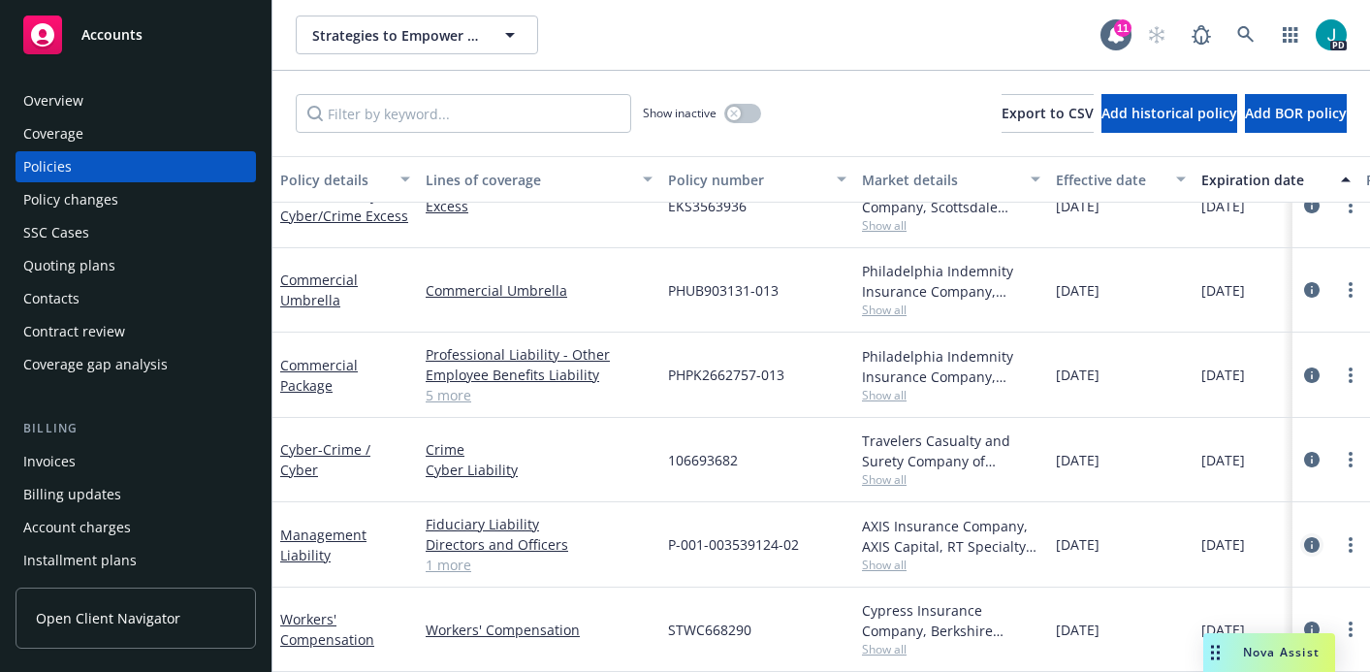 This screenshot has width=1370, height=672. I want to click on span: - Crime / Cyber, so click(325, 460).